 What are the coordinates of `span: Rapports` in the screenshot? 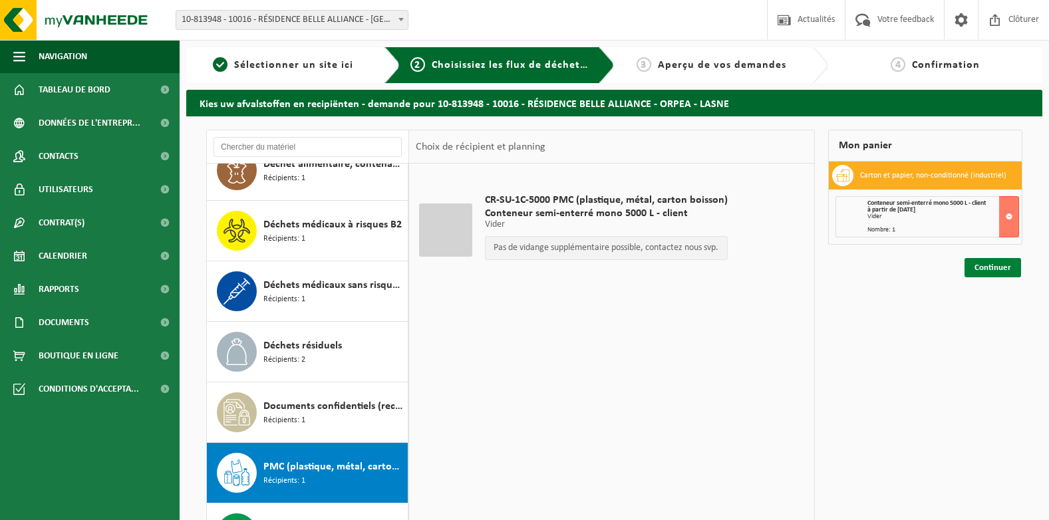 It's located at (59, 289).